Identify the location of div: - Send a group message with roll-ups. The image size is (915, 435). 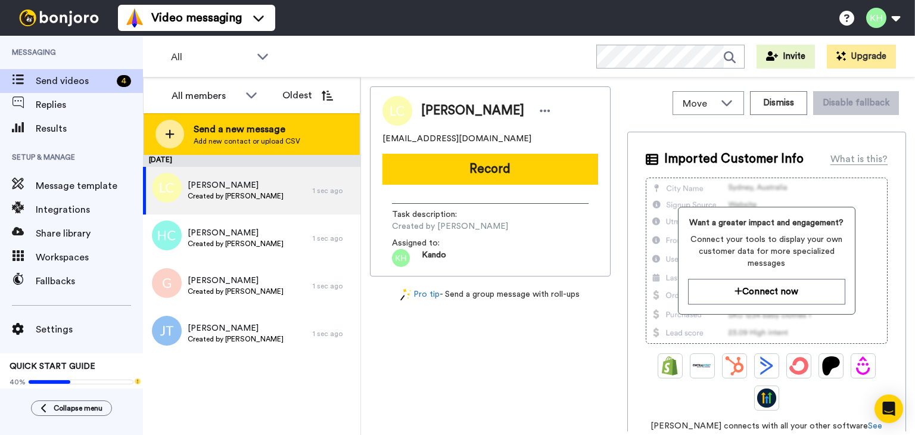
(490, 294).